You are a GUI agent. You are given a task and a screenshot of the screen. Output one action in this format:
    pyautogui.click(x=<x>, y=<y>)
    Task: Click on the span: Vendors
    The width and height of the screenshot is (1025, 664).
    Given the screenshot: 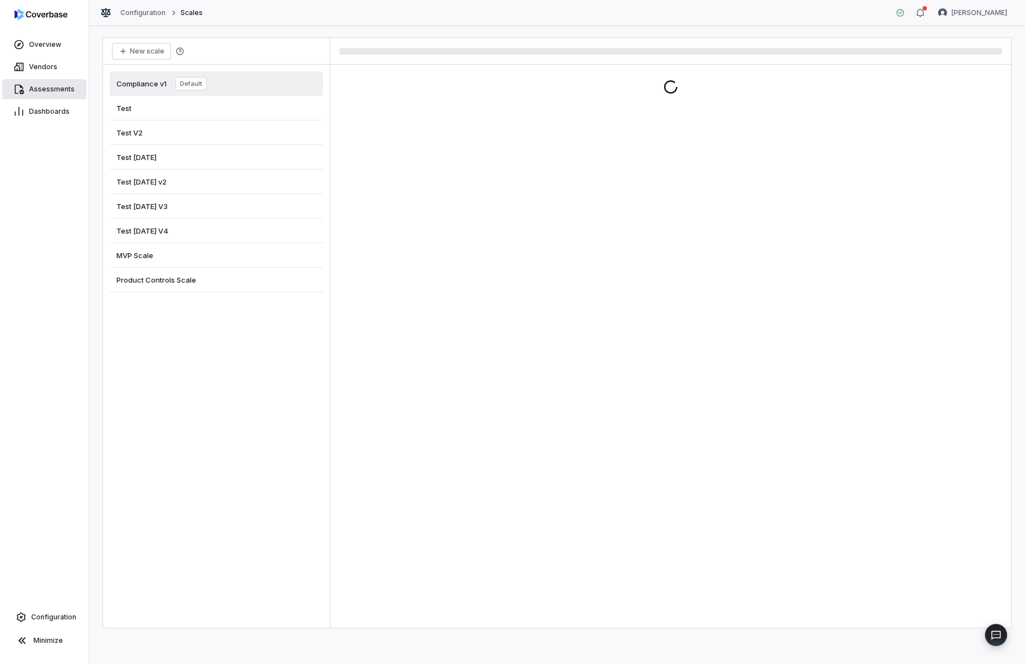 What is the action you would take?
    pyautogui.click(x=43, y=67)
    